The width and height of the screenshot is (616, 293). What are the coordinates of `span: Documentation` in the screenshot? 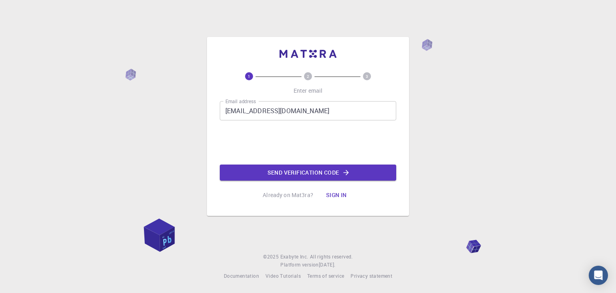 It's located at (241, 275).